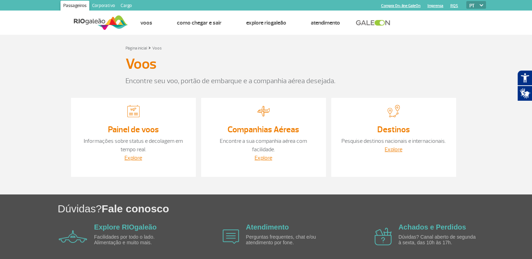 The width and height of the screenshot is (532, 259). Describe the element at coordinates (266, 81) in the screenshot. I see `p: Encontre seu voo, portão de embarque e a companhia aérea desejada.` at that location.